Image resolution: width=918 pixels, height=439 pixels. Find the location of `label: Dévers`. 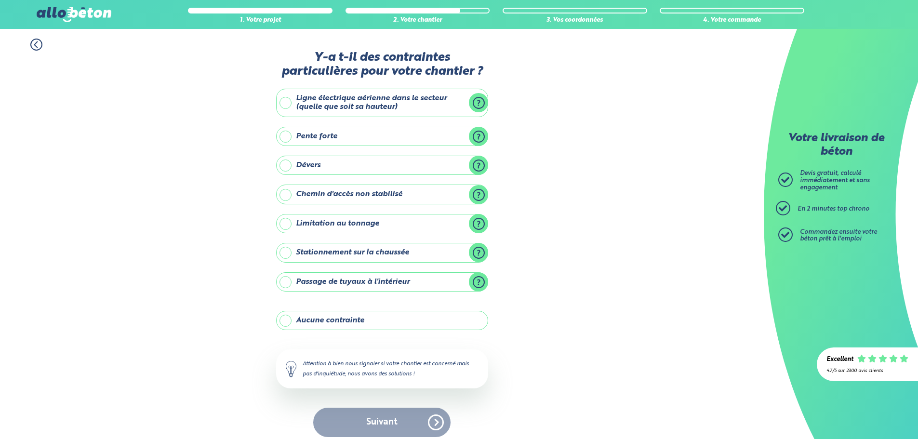

label: Dévers is located at coordinates (382, 165).